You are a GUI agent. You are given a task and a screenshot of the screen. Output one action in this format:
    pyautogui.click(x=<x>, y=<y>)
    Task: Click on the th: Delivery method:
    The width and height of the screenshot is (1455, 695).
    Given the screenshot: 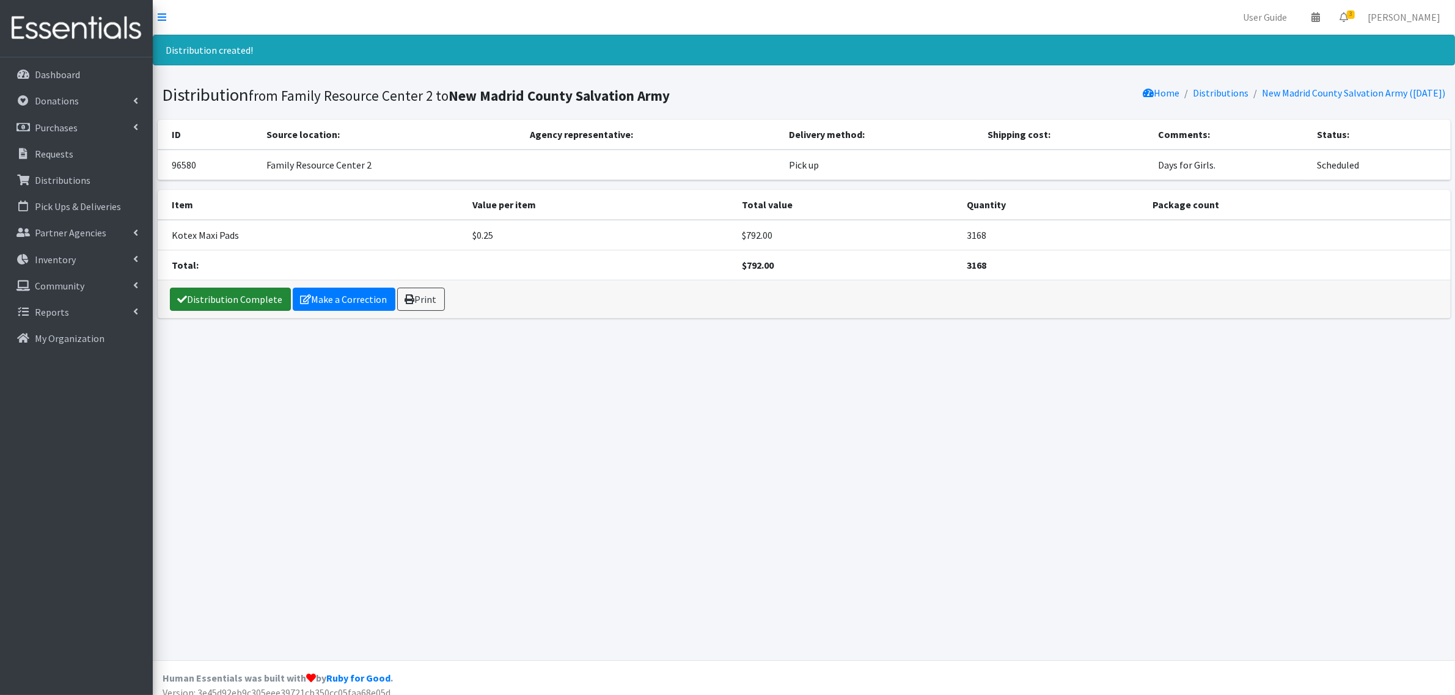 What is the action you would take?
    pyautogui.click(x=880, y=134)
    